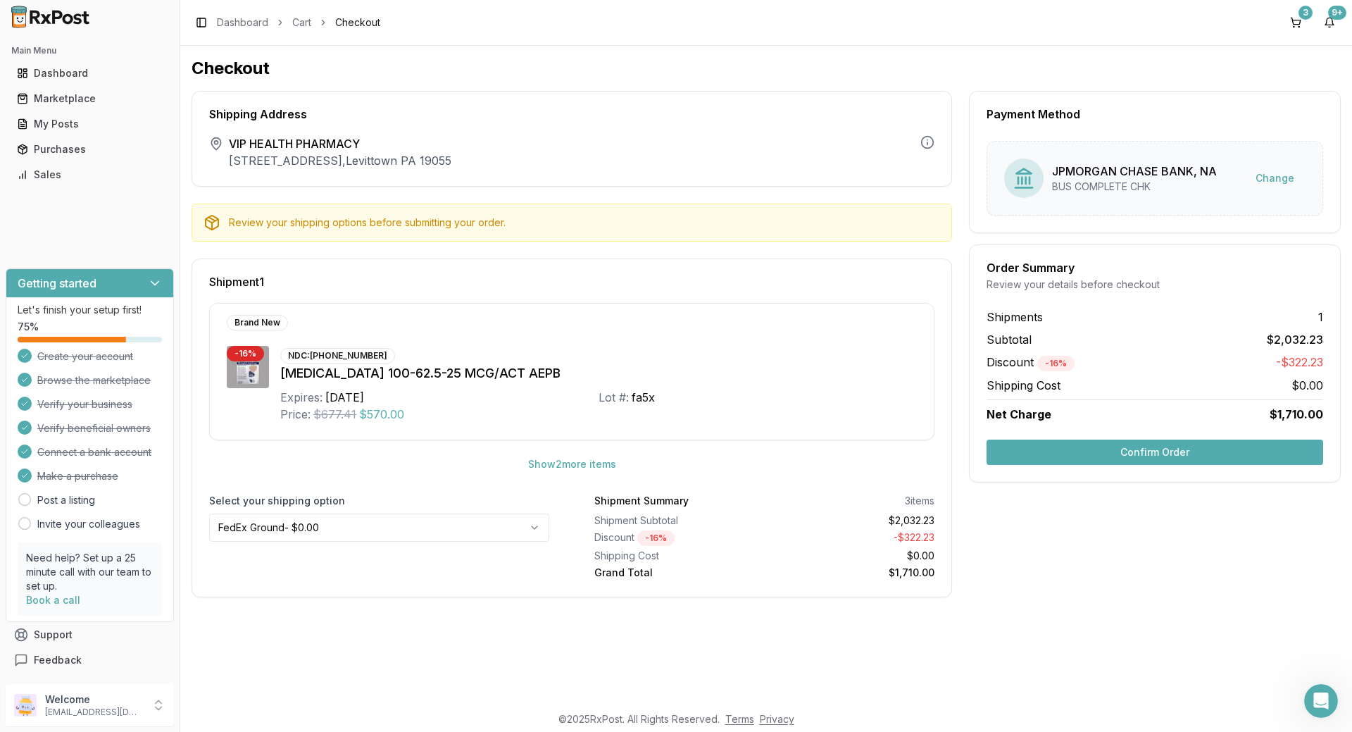 This screenshot has width=1352, height=732. I want to click on button: Feedback, so click(89, 660).